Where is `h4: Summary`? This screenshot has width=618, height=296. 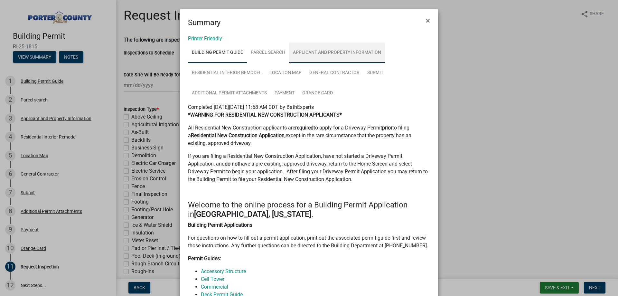 h4: Summary is located at coordinates (204, 23).